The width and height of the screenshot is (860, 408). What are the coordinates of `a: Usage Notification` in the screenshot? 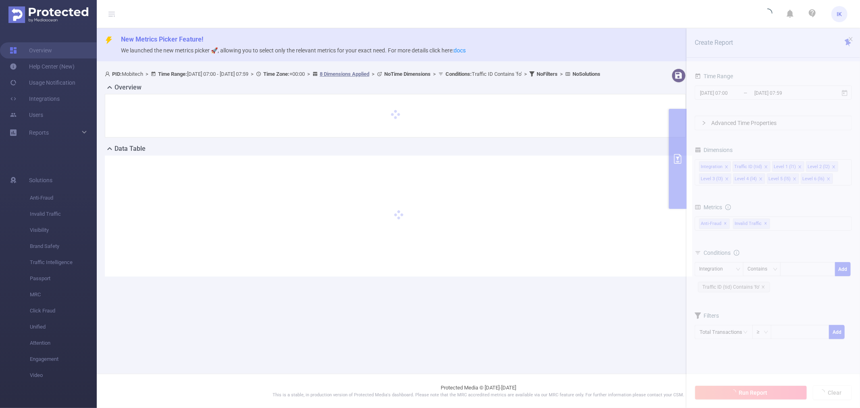 It's located at (42, 83).